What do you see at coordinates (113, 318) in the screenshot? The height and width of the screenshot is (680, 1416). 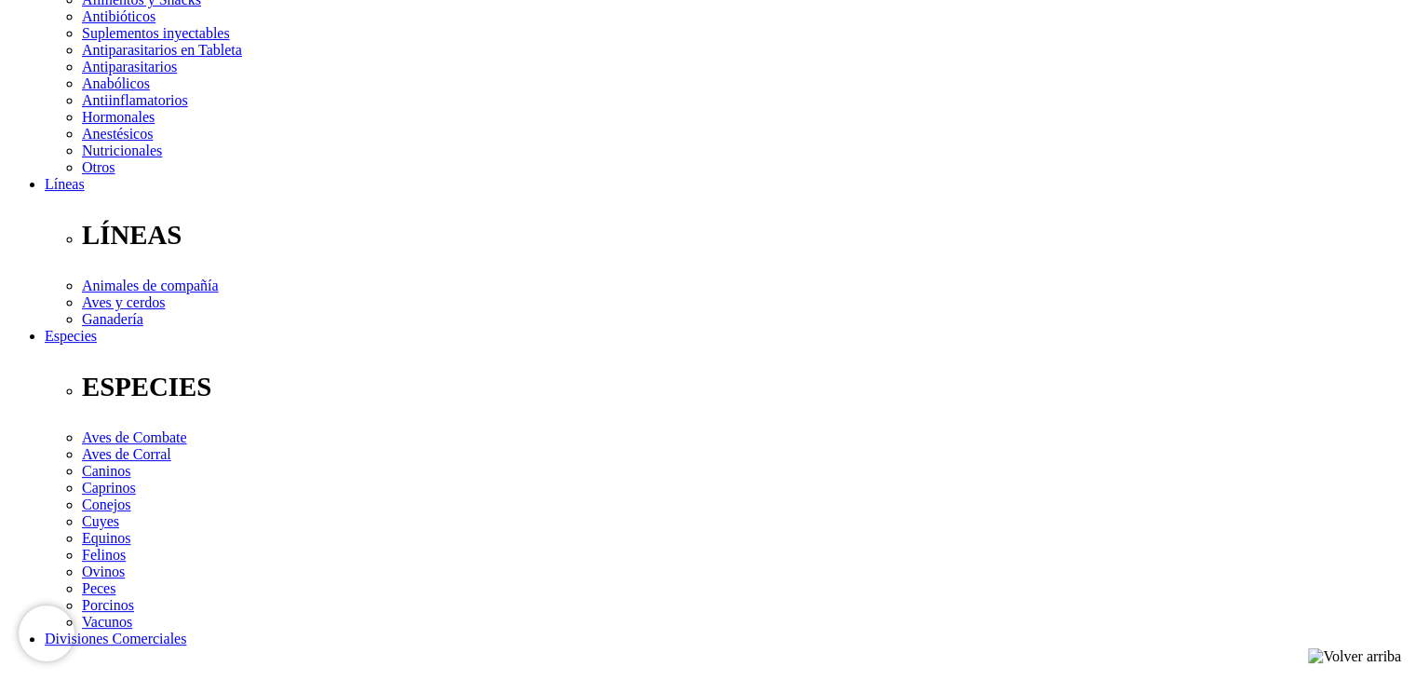 I see `span: Ganadería` at bounding box center [113, 318].